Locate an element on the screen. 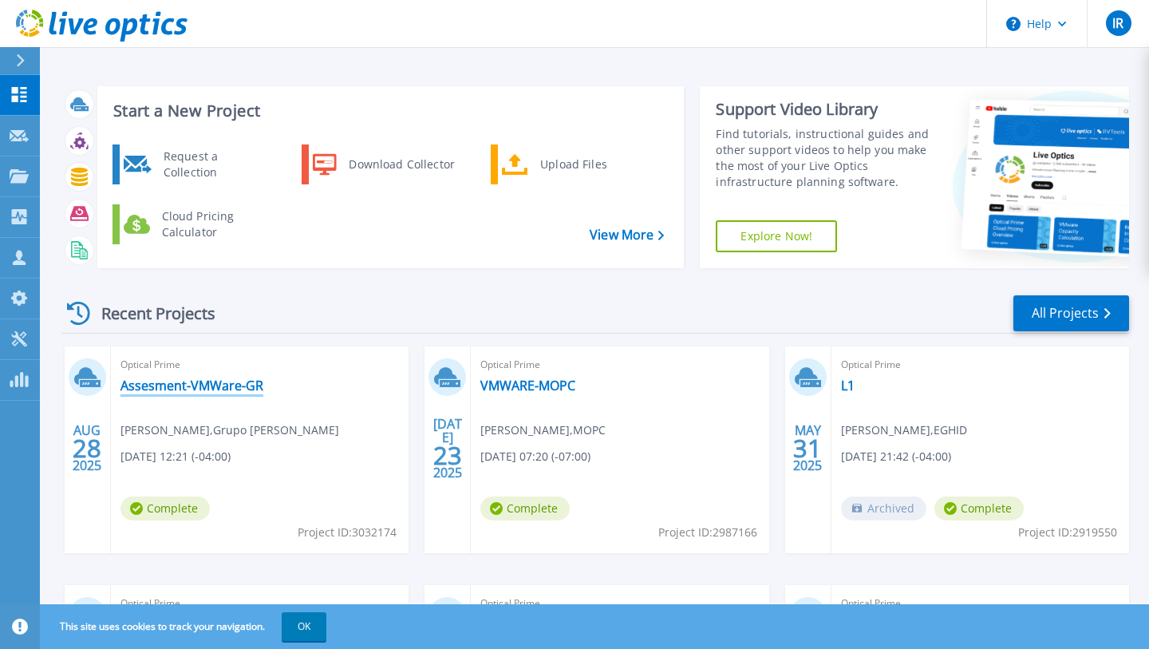 The height and width of the screenshot is (649, 1149). h3: Start a New Project is located at coordinates (389, 111).